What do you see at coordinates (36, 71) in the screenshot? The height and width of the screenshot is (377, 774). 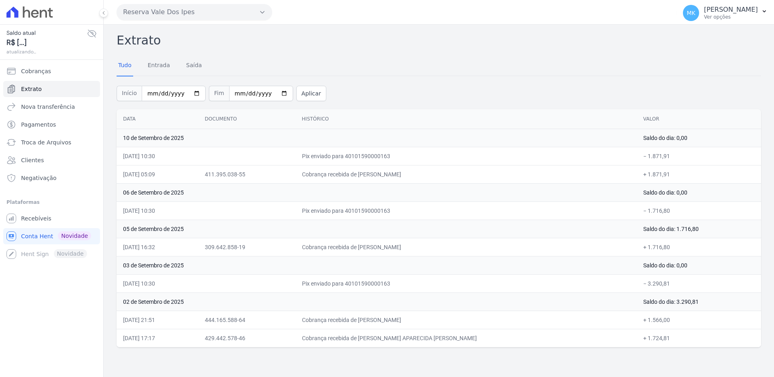 I see `span: Cobranças` at bounding box center [36, 71].